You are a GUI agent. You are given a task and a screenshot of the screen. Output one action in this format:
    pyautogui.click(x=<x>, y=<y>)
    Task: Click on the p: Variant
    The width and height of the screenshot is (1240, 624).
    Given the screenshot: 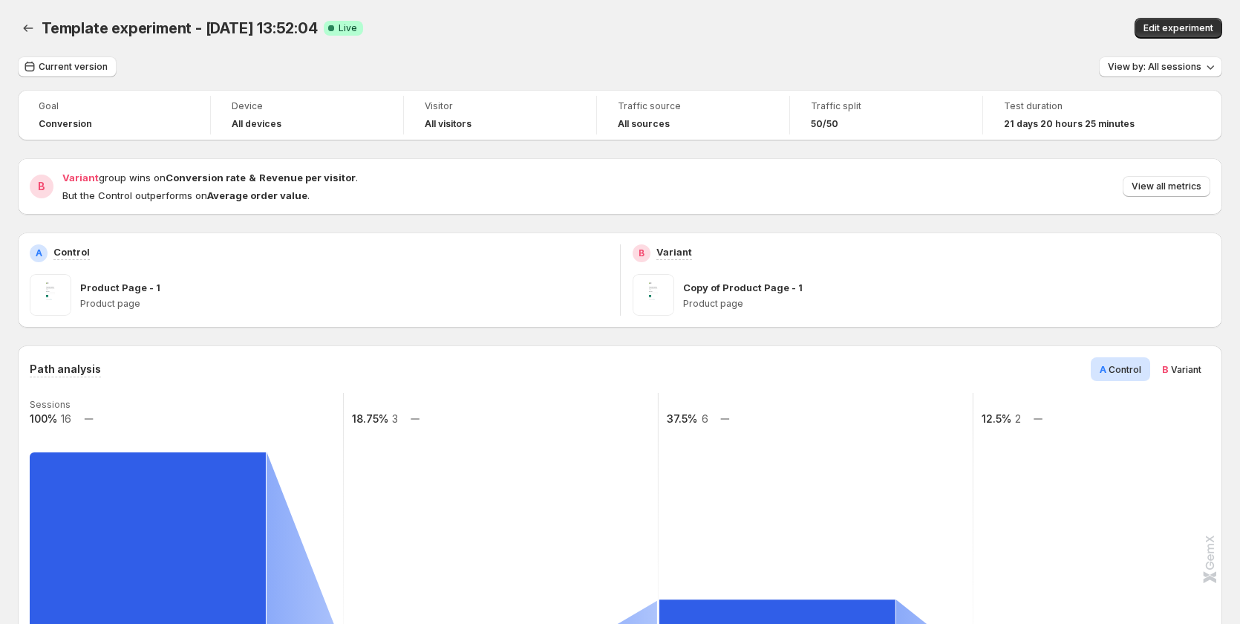 What is the action you would take?
    pyautogui.click(x=674, y=252)
    